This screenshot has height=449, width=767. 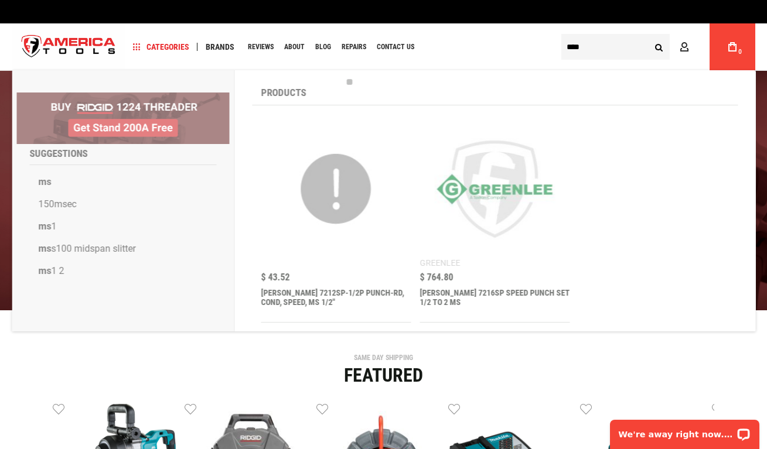 I want to click on div: Featured, so click(x=383, y=376).